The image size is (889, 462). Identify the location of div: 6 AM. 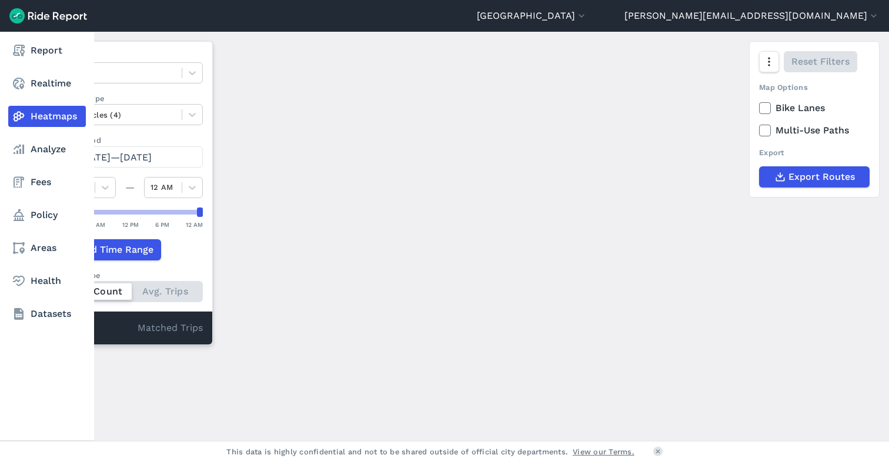
(98, 225).